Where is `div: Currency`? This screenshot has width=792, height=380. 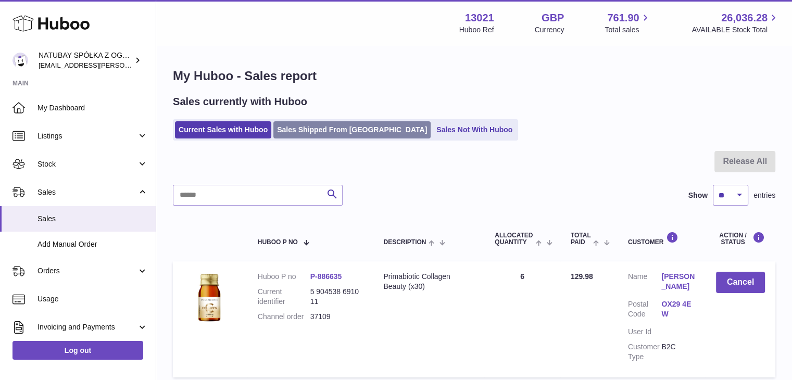 div: Currency is located at coordinates (549, 30).